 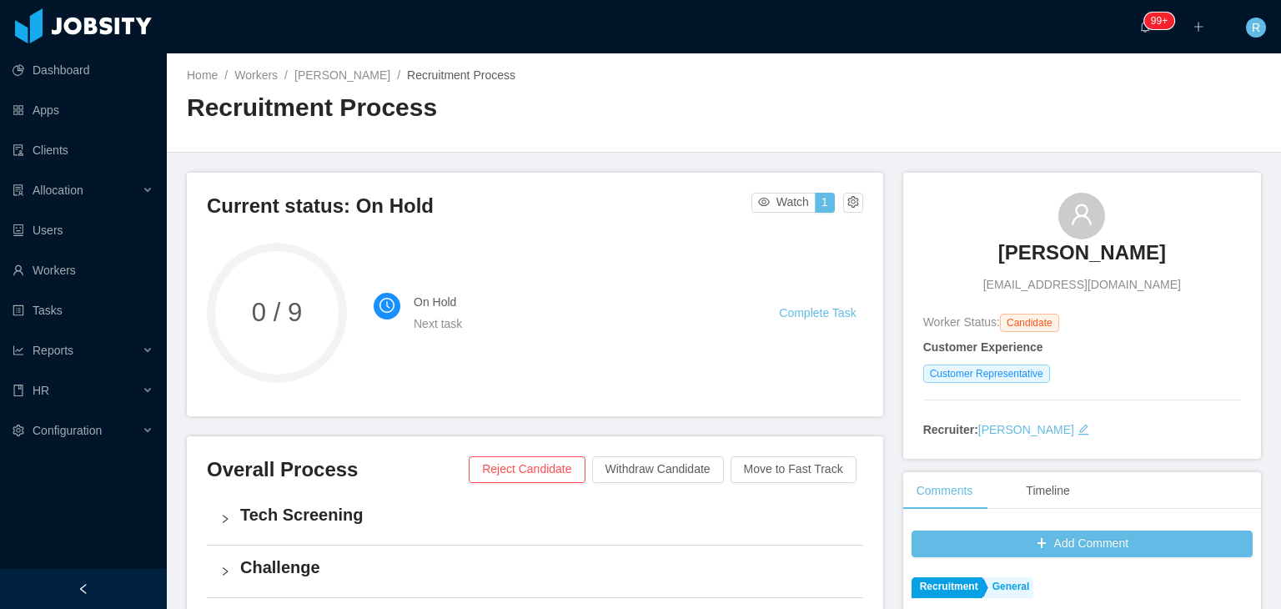 I want to click on div: Timeline, so click(x=1047, y=490).